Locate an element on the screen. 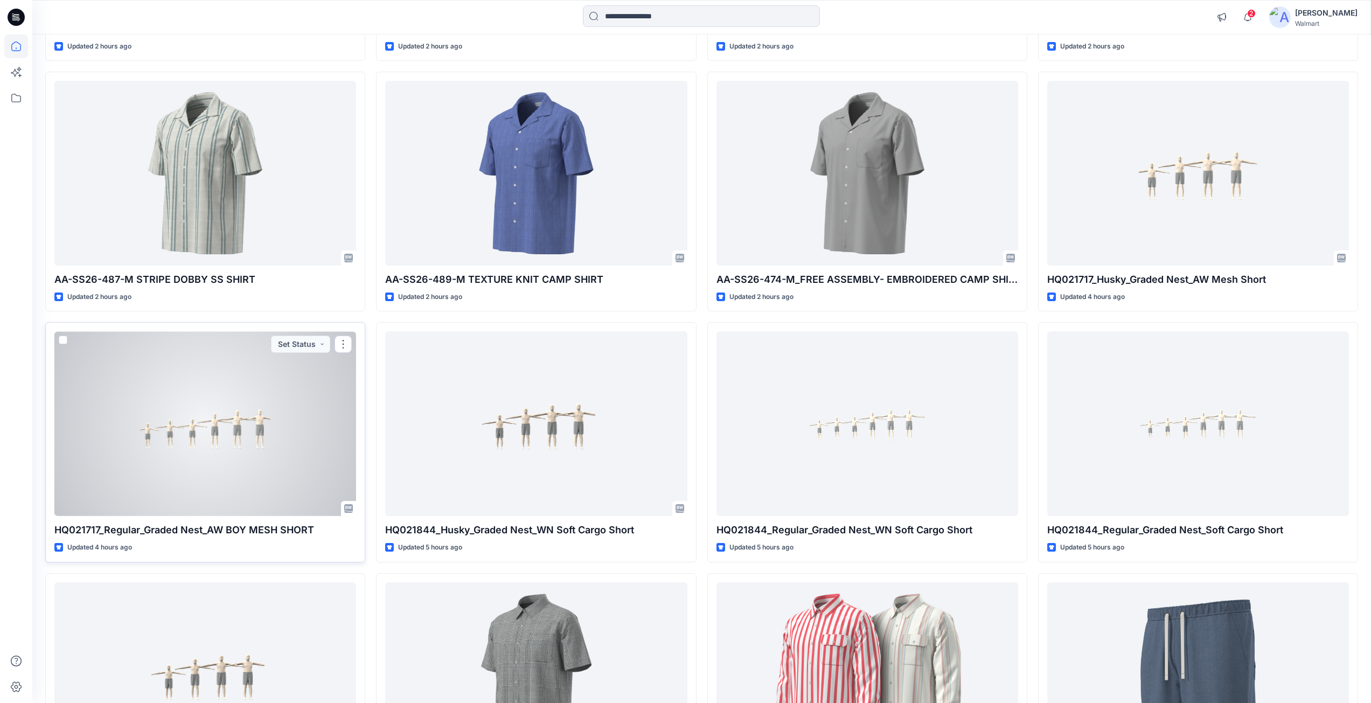 This screenshot has height=703, width=1371. span: 2 is located at coordinates (1252, 13).